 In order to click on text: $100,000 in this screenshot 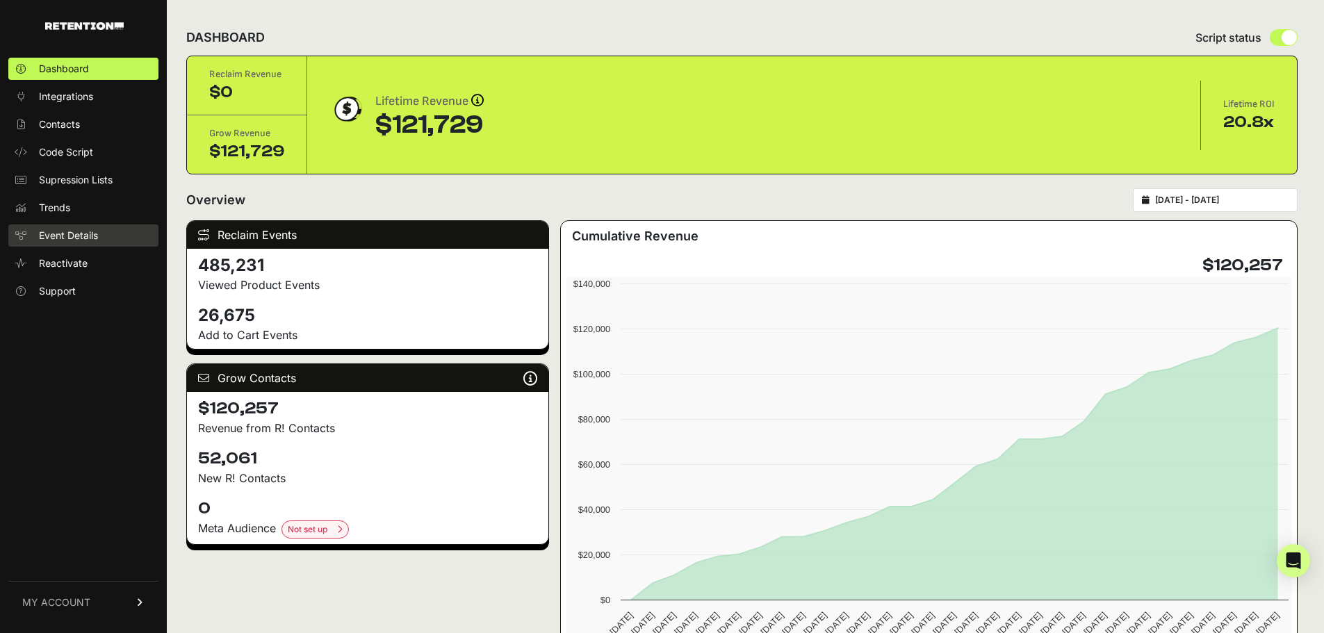, I will do `click(591, 374)`.